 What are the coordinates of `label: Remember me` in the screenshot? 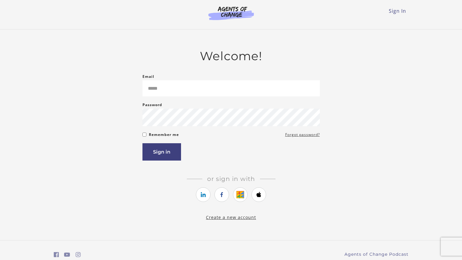 It's located at (164, 135).